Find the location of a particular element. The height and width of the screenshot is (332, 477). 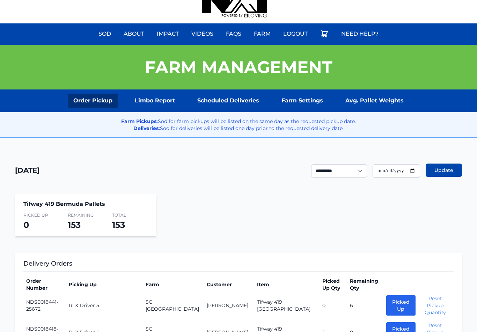

a: Sod is located at coordinates (105, 34).